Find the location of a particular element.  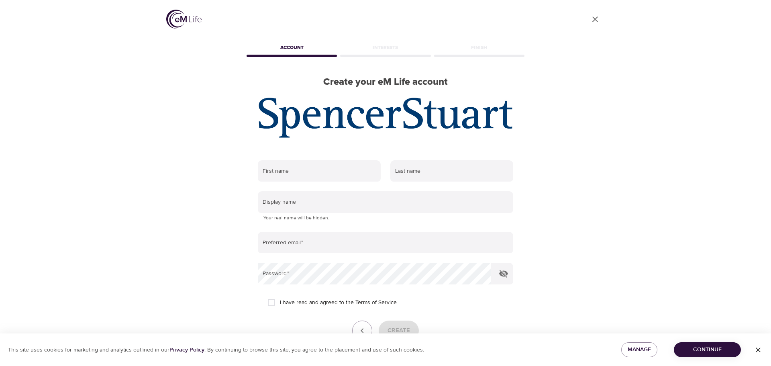

p: Your real name will be hidden. is located at coordinates (385, 218).